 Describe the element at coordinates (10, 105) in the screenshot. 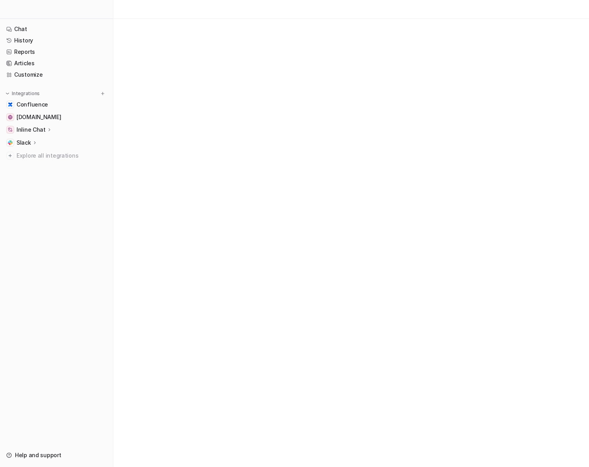

I see `img: Confluence` at that location.